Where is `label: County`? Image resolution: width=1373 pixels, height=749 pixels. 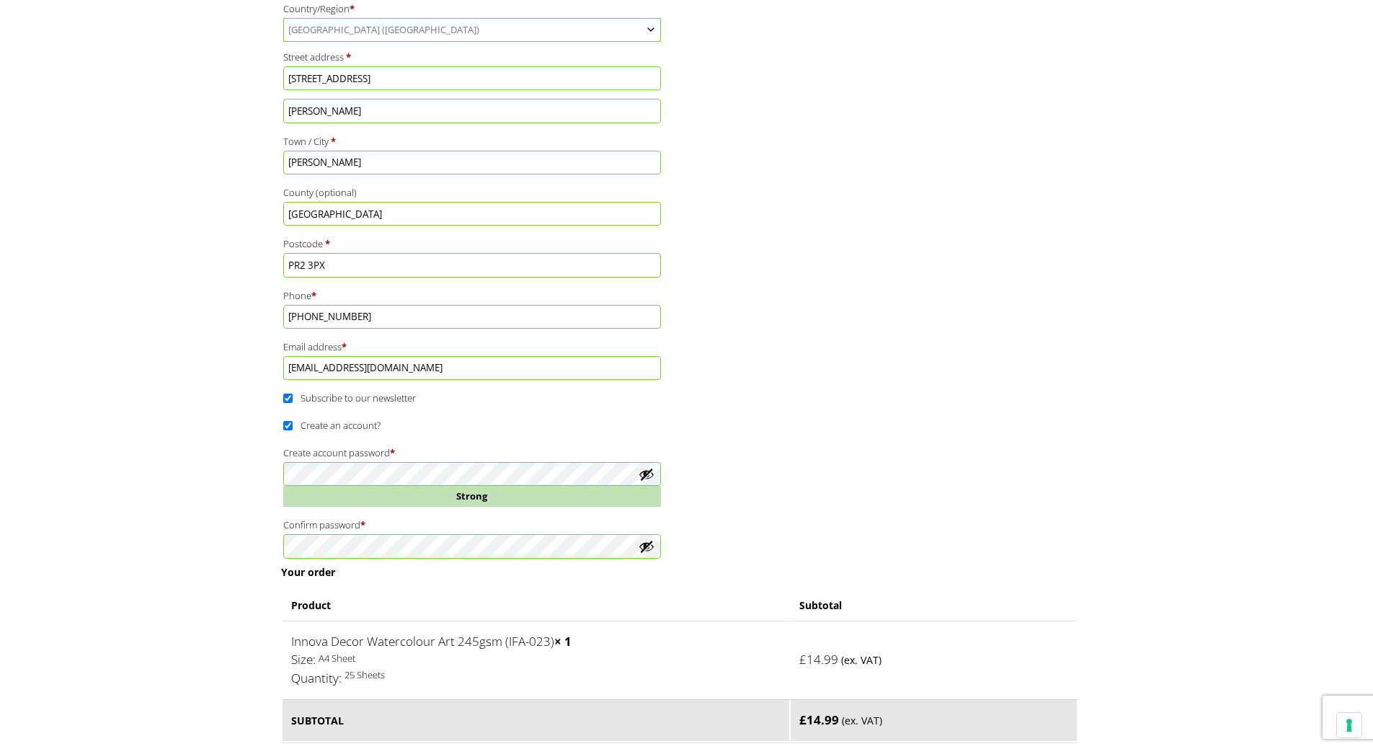 label: County is located at coordinates (472, 192).